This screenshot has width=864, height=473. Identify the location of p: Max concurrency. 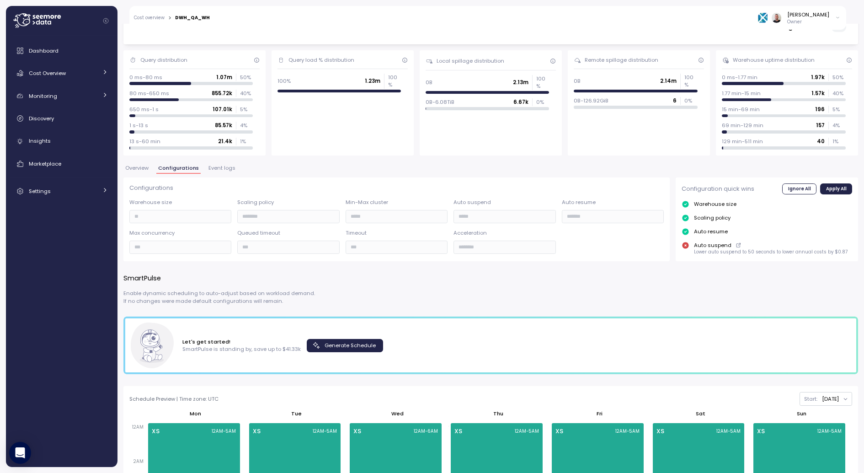
(181, 233).